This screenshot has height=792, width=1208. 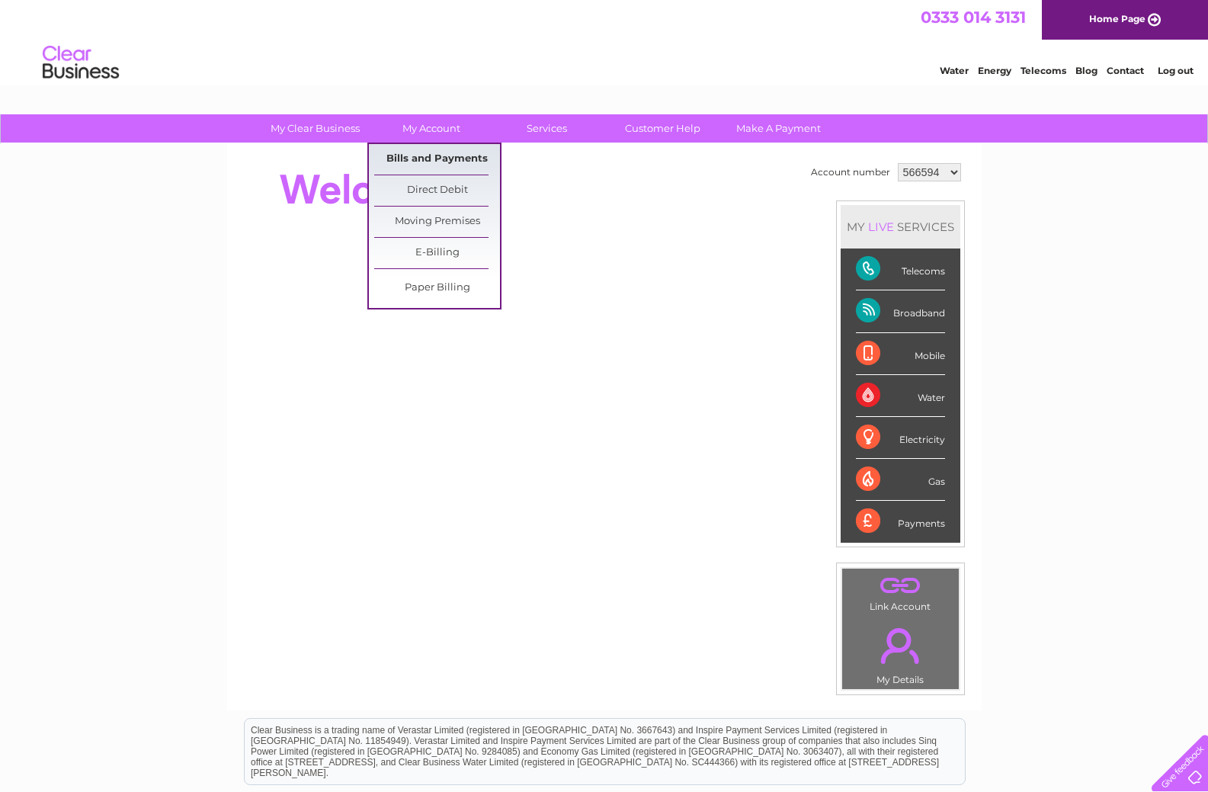 I want to click on div: MY SERVICES, so click(x=900, y=226).